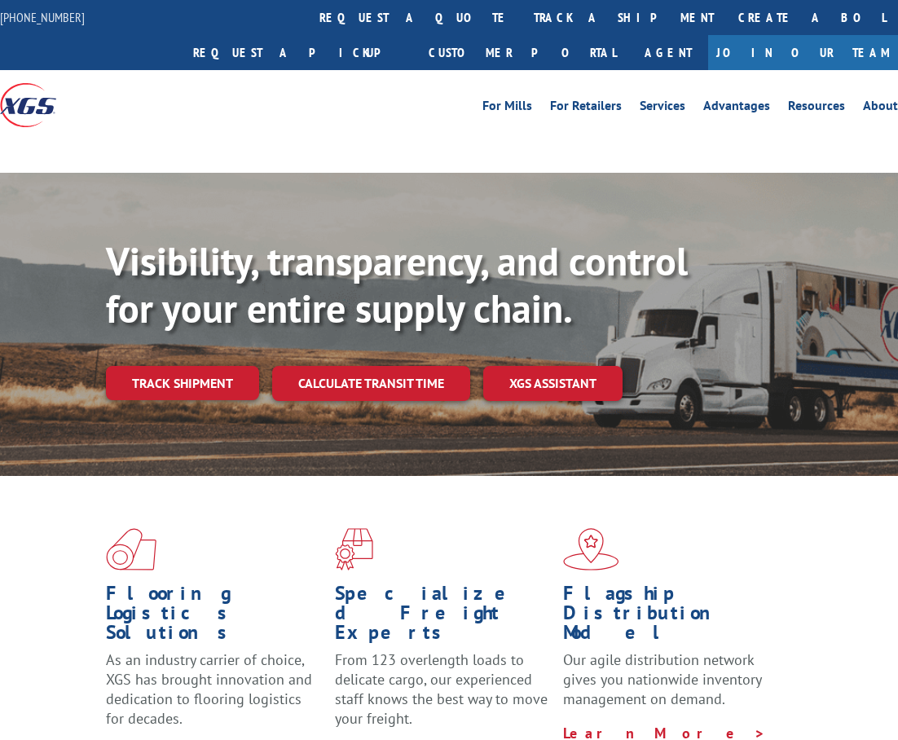  Describe the element at coordinates (214, 617) in the screenshot. I see `h1: Flooring Logistics Solutions` at that location.